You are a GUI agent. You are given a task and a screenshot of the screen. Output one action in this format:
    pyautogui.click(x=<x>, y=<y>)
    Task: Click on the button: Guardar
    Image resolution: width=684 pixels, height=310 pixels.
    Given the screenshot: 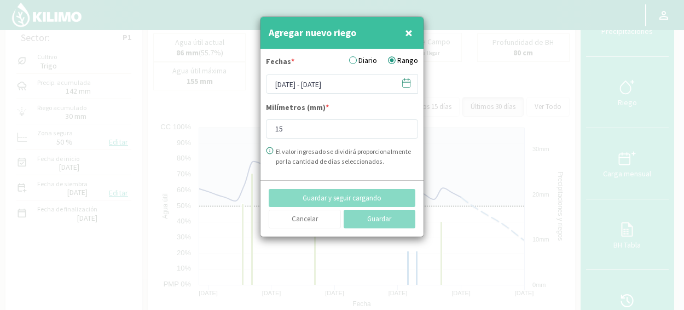 What is the action you would take?
    pyautogui.click(x=380, y=219)
    